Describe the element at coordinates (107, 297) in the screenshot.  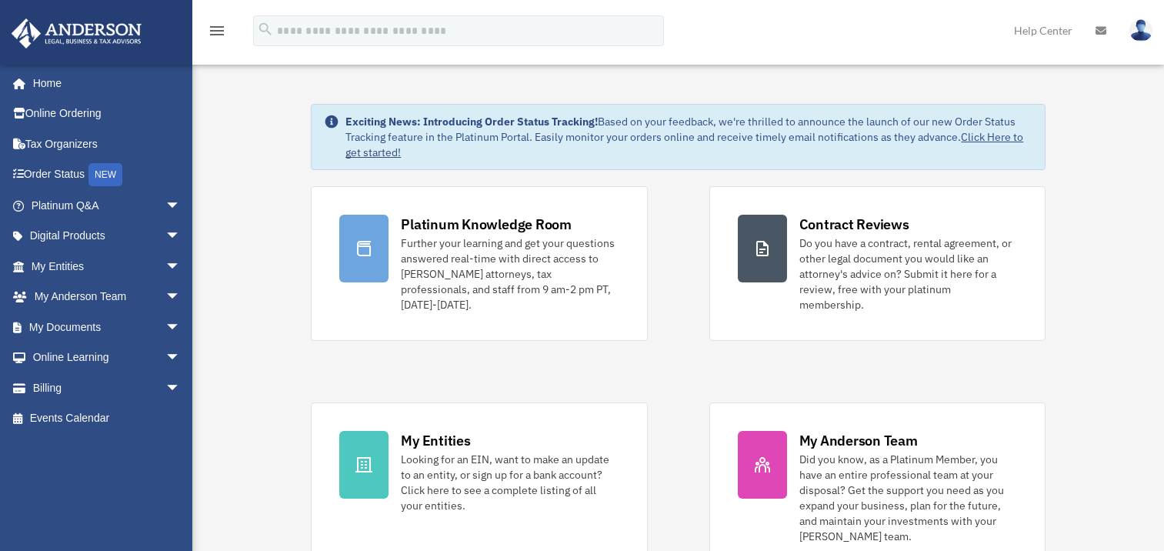
I see `a: My Anderson Teamarrow_drop_down` at that location.